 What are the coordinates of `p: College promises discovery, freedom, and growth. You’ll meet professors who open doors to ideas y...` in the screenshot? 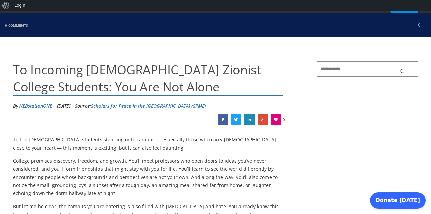 It's located at (148, 177).